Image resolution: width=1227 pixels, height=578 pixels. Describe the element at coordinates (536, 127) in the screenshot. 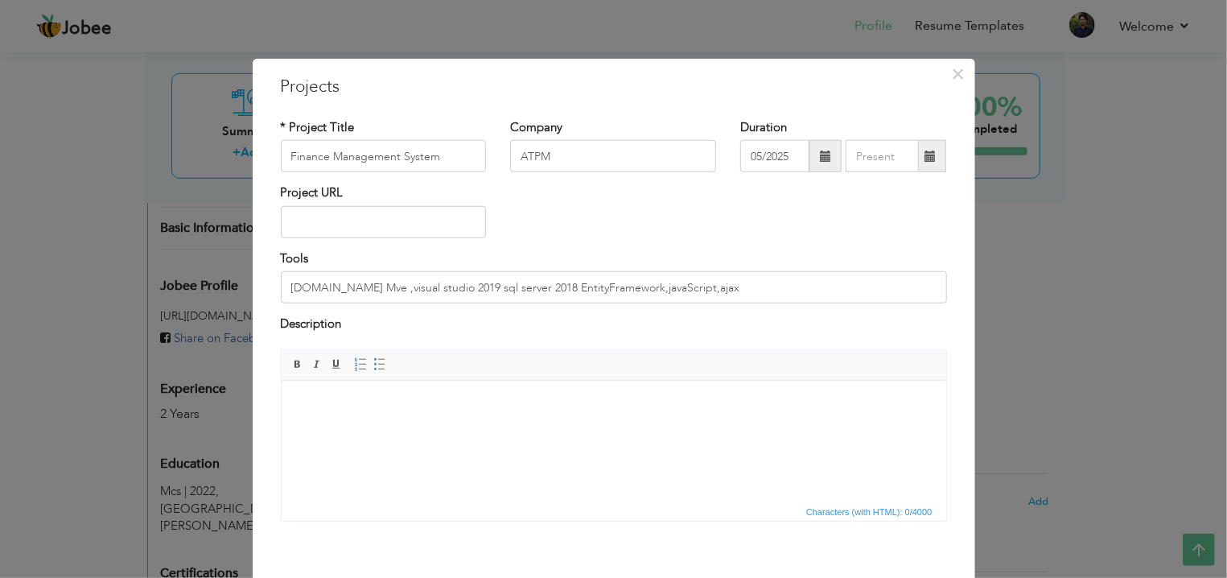

I see `label: Company` at that location.